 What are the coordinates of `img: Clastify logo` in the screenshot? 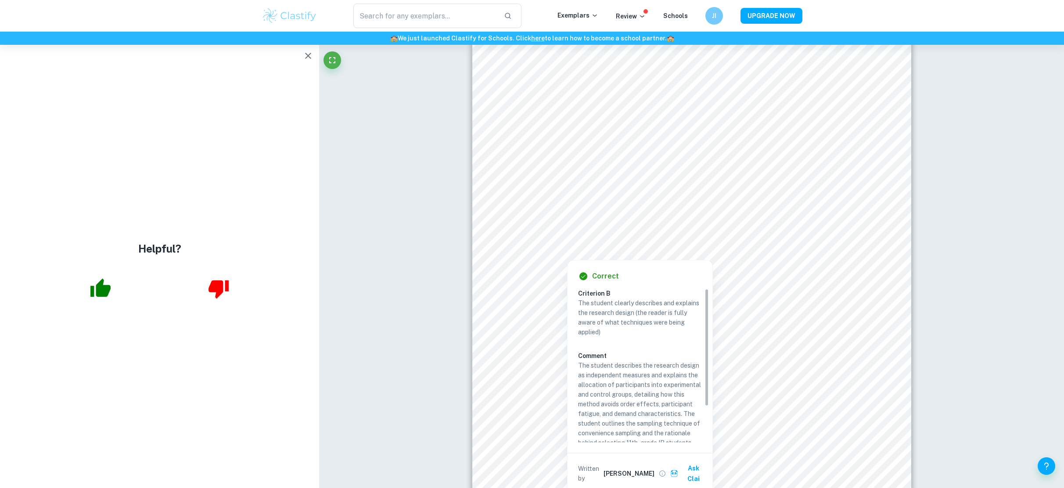 It's located at (289, 16).